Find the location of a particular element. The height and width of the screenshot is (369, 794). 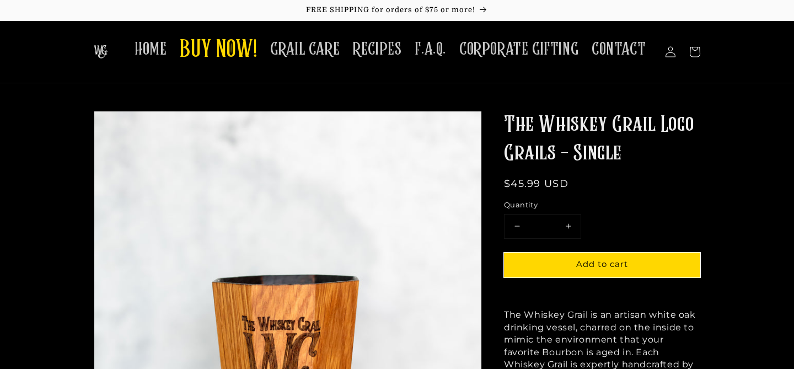

span: Add to cart is located at coordinates (602, 264).